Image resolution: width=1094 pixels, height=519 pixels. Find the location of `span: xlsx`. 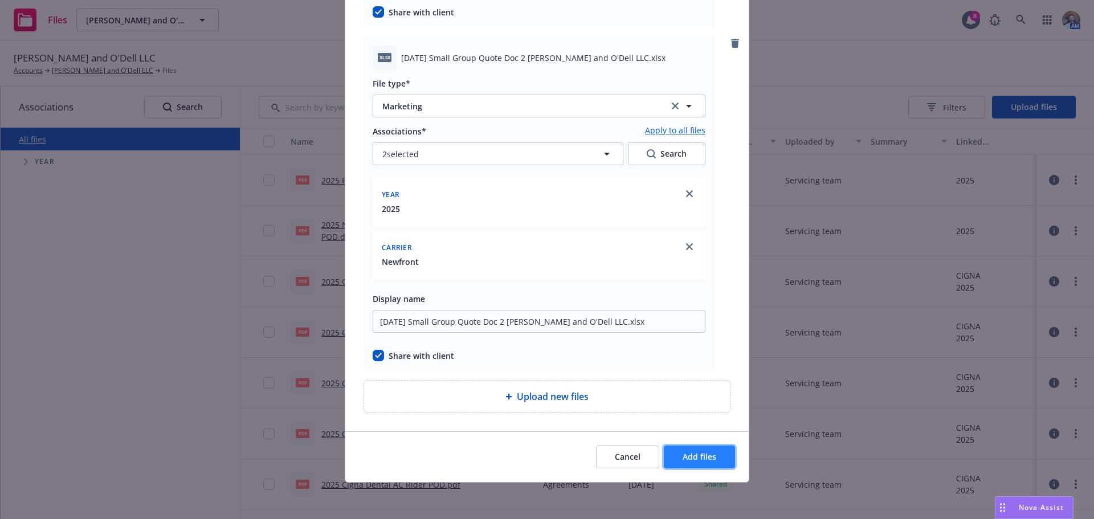

span: xlsx is located at coordinates (384, 57).